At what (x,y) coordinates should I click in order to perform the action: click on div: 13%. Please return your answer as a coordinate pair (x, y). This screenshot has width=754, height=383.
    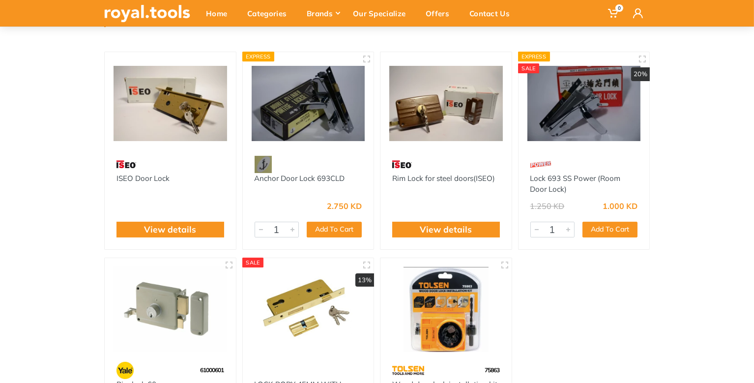
    Looking at the image, I should click on (365, 280).